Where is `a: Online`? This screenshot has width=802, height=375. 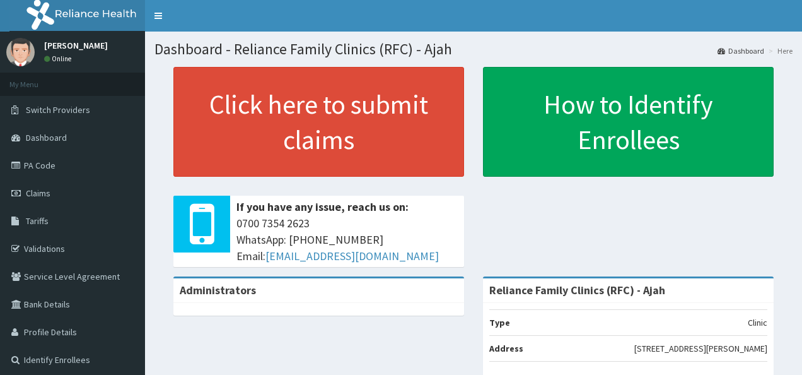
a: Online is located at coordinates (59, 59).